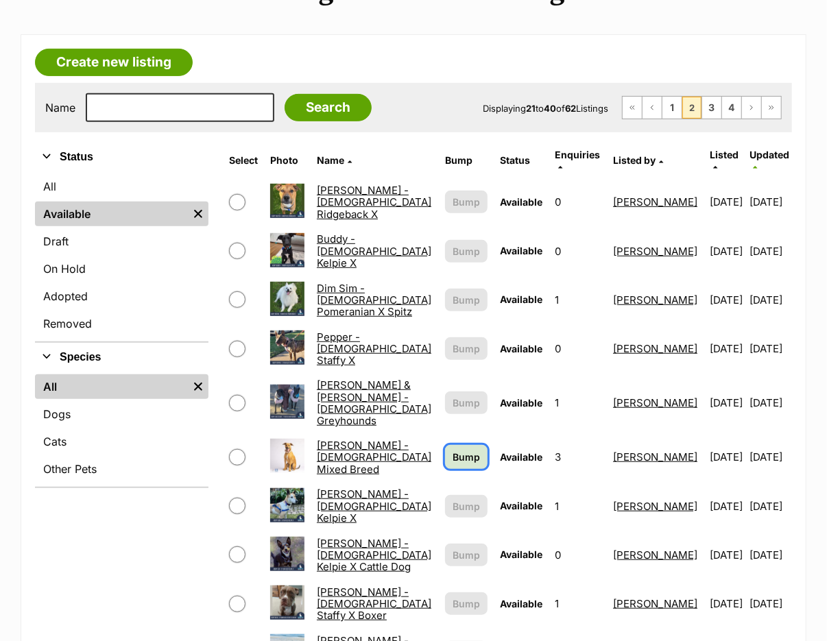 The image size is (827, 641). What do you see at coordinates (545, 108) in the screenshot?
I see `span: Displaying to of Listings` at bounding box center [545, 108].